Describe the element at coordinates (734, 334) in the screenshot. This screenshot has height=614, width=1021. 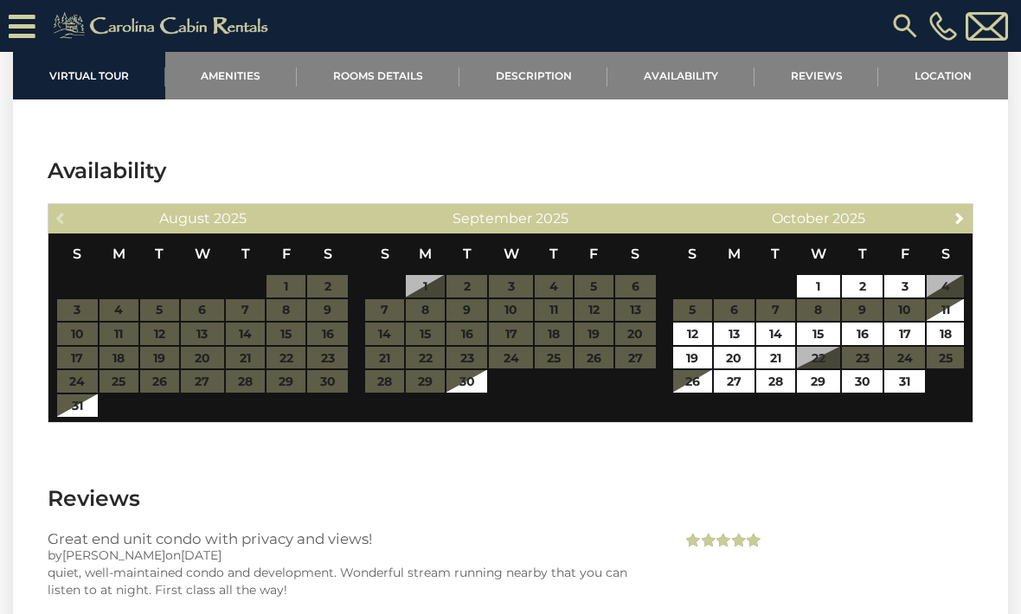
I see `a: 13` at that location.